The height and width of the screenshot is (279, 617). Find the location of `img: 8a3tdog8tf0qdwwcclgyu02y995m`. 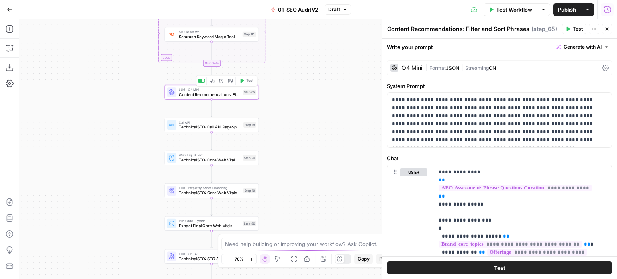

img: 8a3tdog8tf0qdwwcclgyu02y995m is located at coordinates (171, 34).